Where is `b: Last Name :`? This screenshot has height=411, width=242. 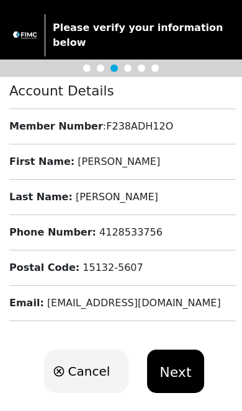 b: Last Name : is located at coordinates (41, 197).